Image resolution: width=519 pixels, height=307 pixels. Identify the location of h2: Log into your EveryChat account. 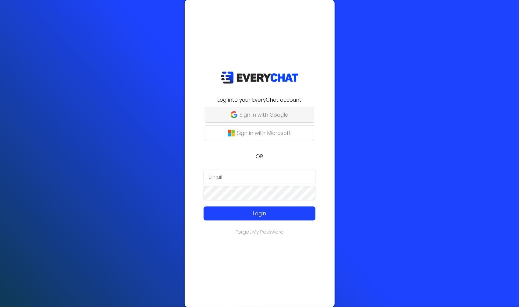
(260, 100).